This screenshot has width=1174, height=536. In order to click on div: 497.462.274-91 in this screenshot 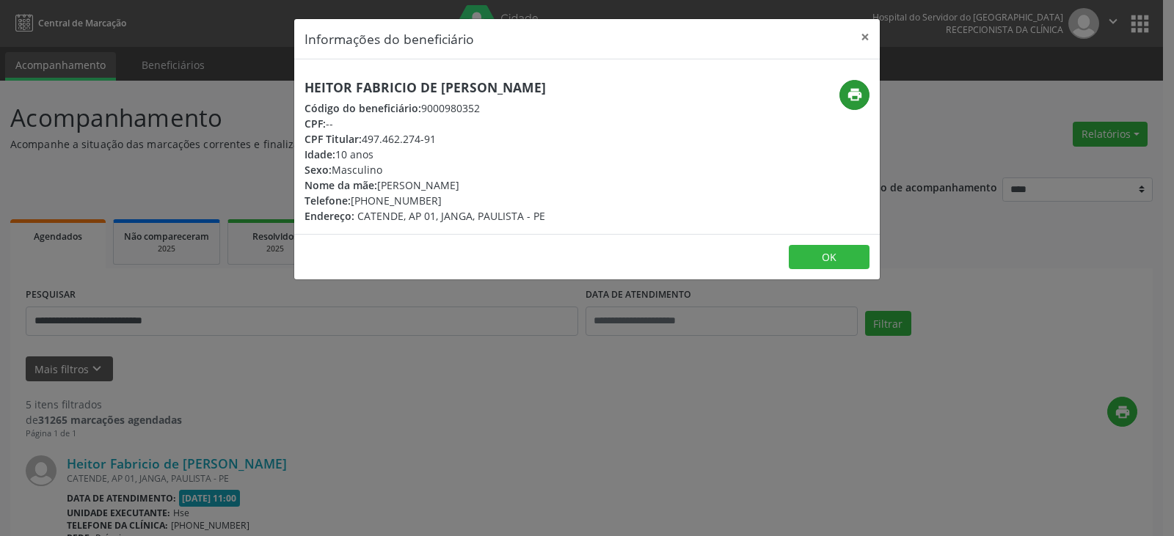, I will do `click(425, 139)`.